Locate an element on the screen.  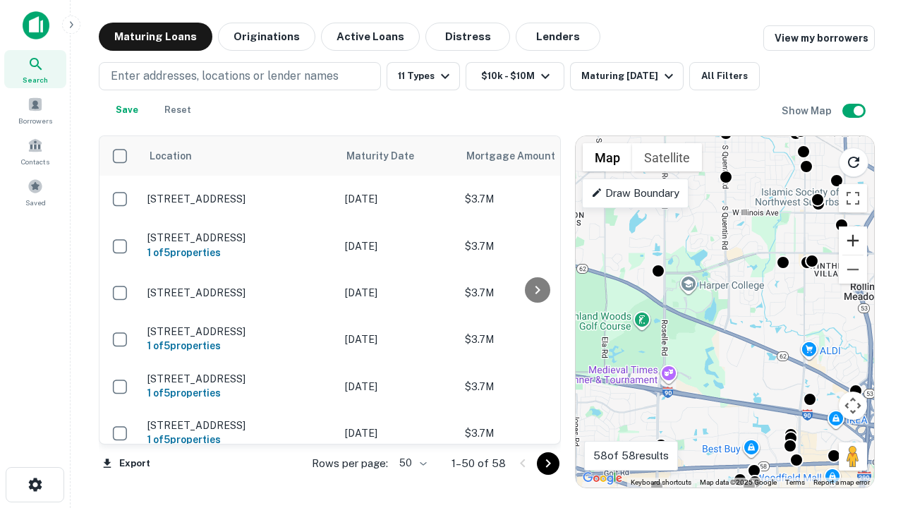
p: Rows per page: is located at coordinates (350, 464).